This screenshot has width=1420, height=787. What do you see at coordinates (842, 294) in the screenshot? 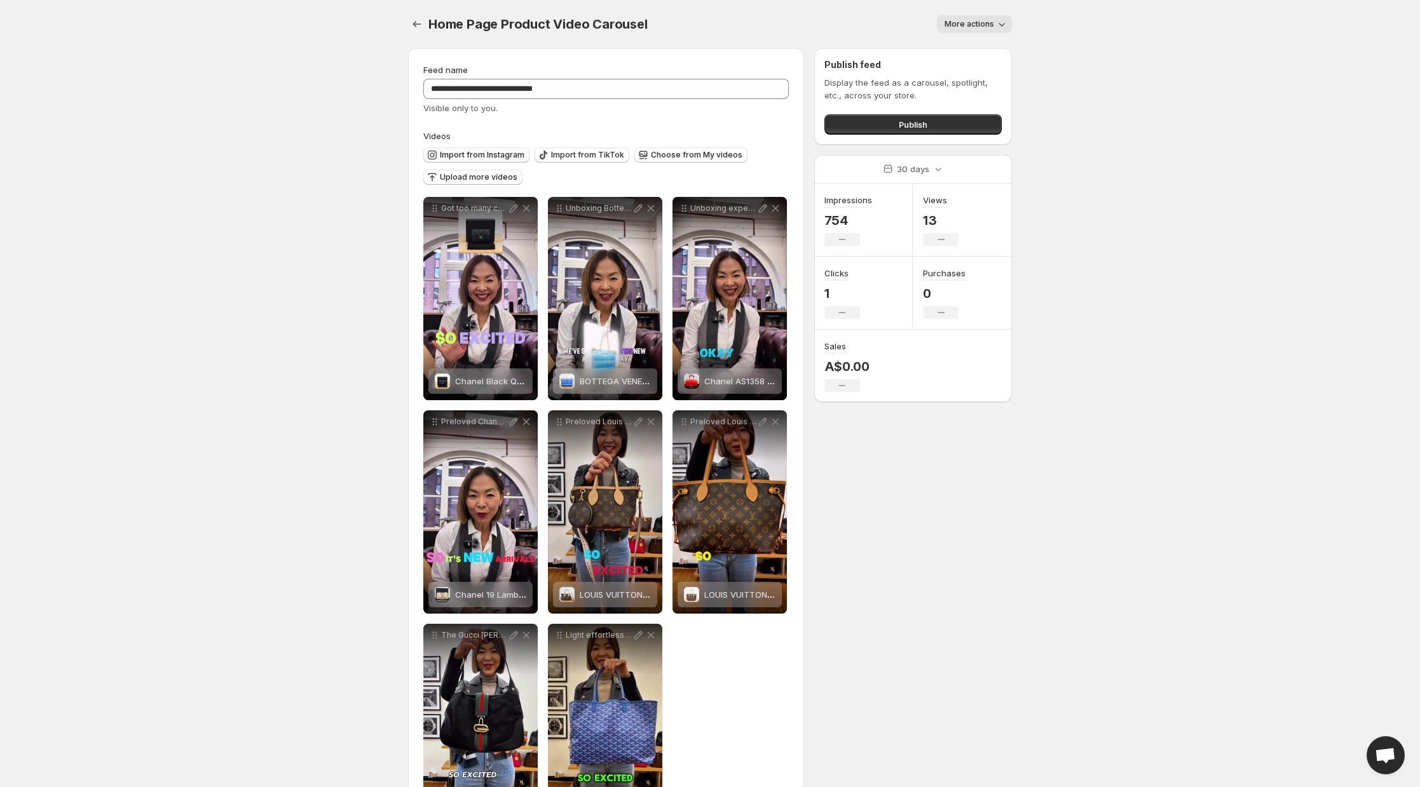
I see `p: 1` at bounding box center [842, 294].